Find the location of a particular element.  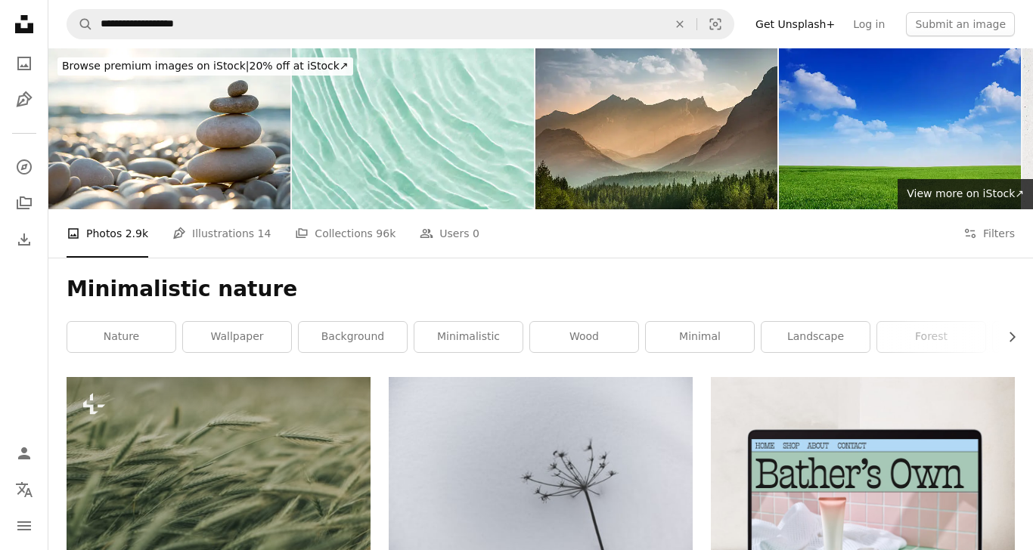

button: scroll list to the right is located at coordinates (1006, 337).